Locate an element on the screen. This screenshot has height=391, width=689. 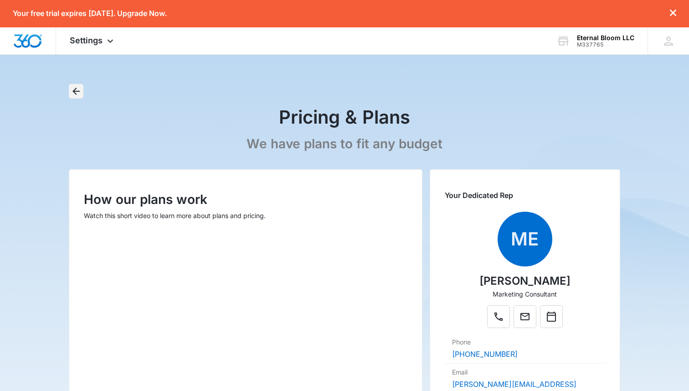
button: Back is located at coordinates (76, 91).